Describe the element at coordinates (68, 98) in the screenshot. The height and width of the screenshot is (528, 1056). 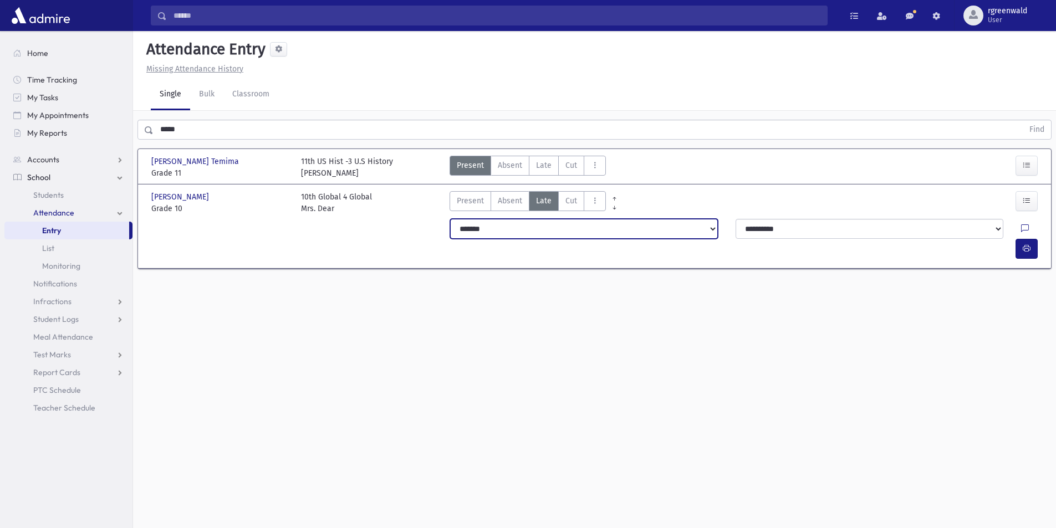
I see `a: My Tasks` at that location.